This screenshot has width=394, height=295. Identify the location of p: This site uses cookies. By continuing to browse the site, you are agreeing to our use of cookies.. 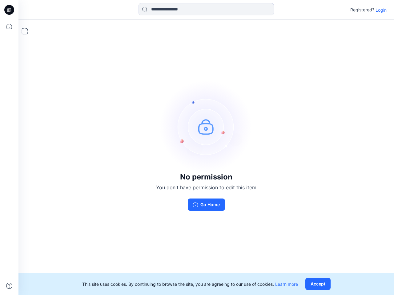
(190, 284).